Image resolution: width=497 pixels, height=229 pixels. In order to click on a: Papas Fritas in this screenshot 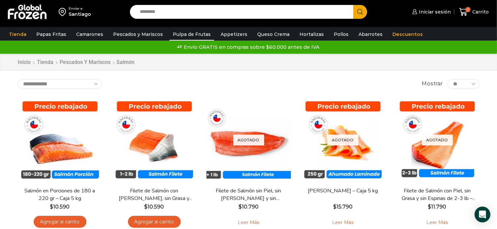, I will do `click(51, 34)`.